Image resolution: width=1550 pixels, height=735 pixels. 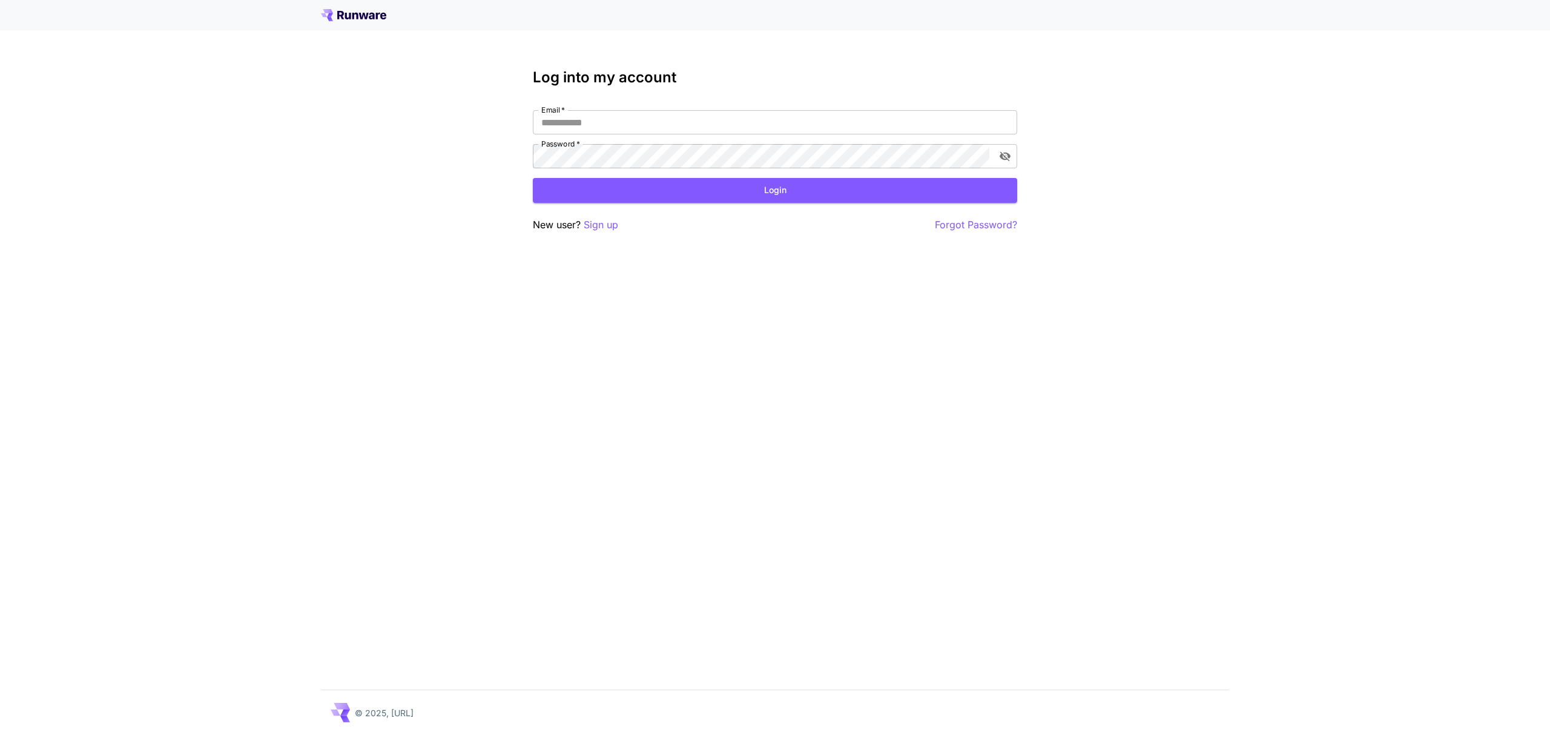 I want to click on button: toggle password visibility, so click(x=1005, y=156).